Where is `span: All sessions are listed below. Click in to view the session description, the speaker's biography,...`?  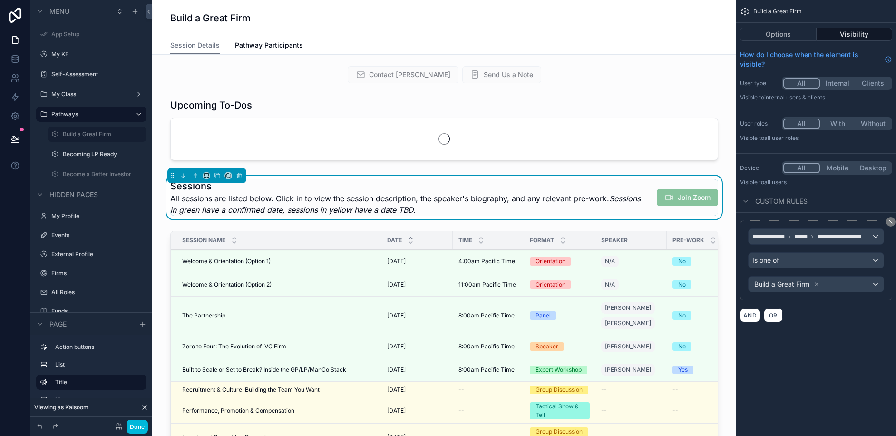
span: All sessions are listed below. Click in to view the session description, the speaker's biography,... is located at coordinates (408, 204).